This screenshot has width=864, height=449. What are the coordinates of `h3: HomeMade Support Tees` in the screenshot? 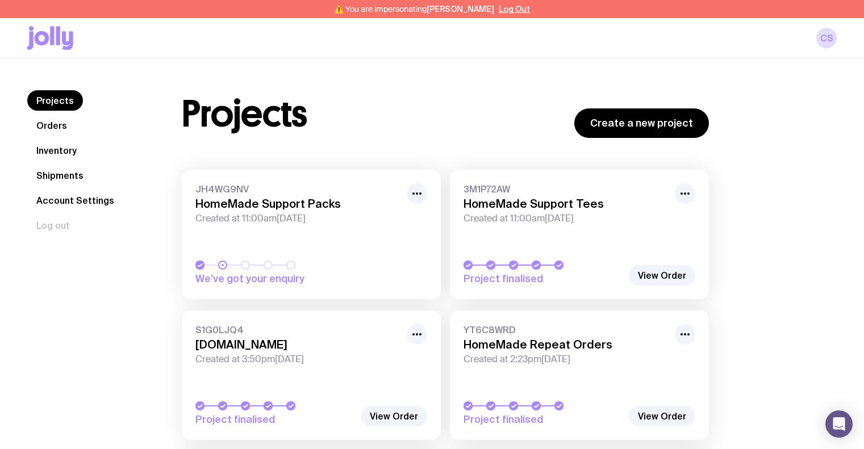 It's located at (566, 204).